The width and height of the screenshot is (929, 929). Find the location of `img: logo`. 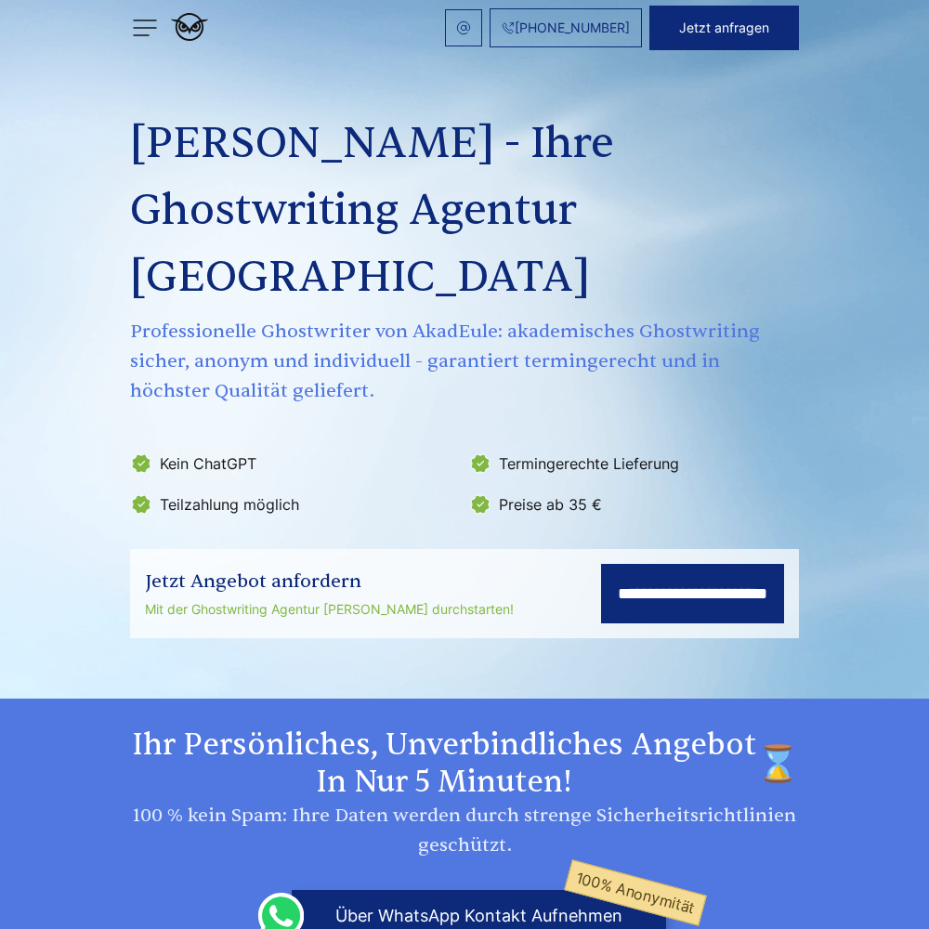

img: logo is located at coordinates (190, 27).